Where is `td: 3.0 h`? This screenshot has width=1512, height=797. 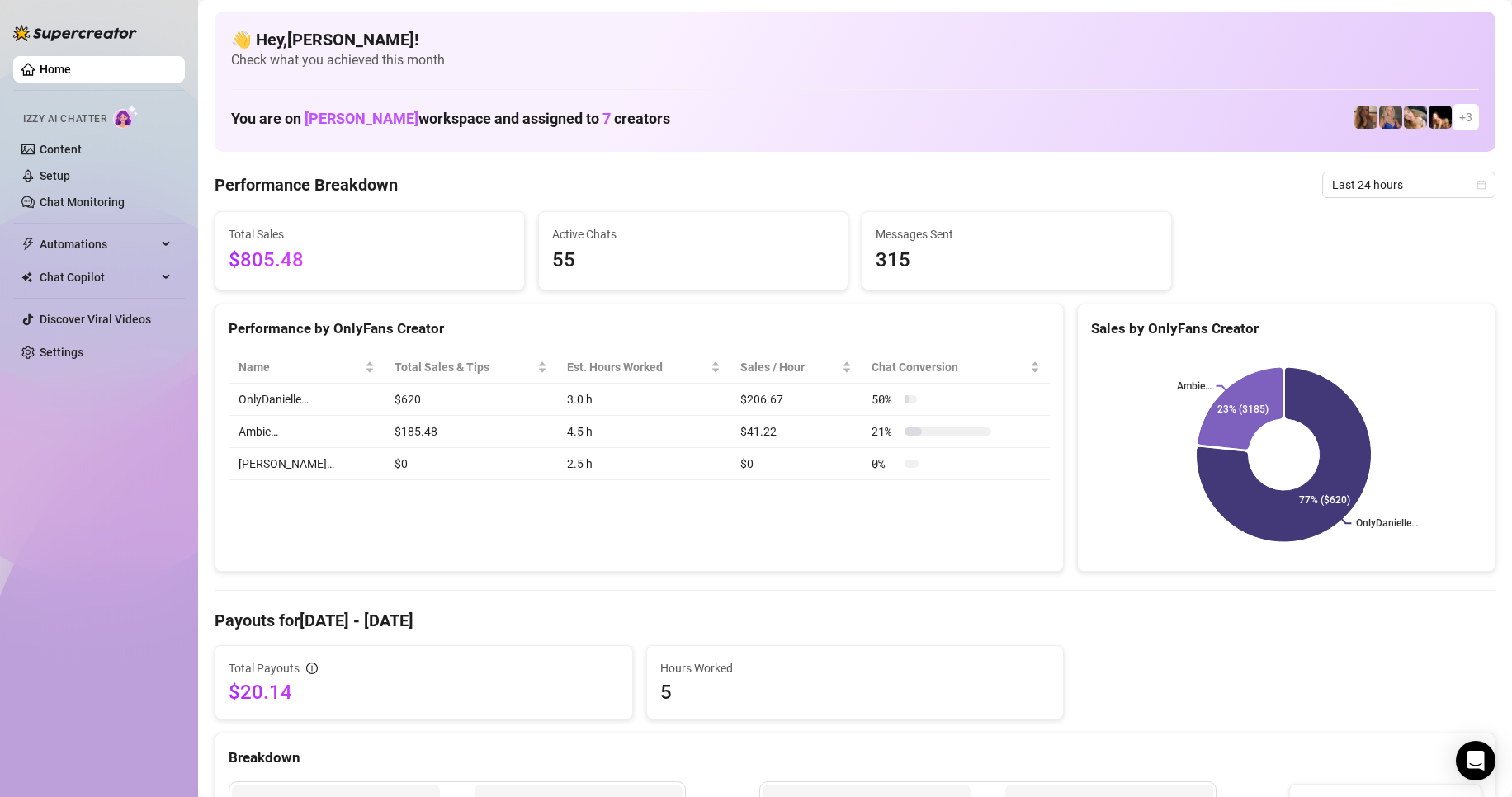 td: 3.0 h is located at coordinates (644, 399).